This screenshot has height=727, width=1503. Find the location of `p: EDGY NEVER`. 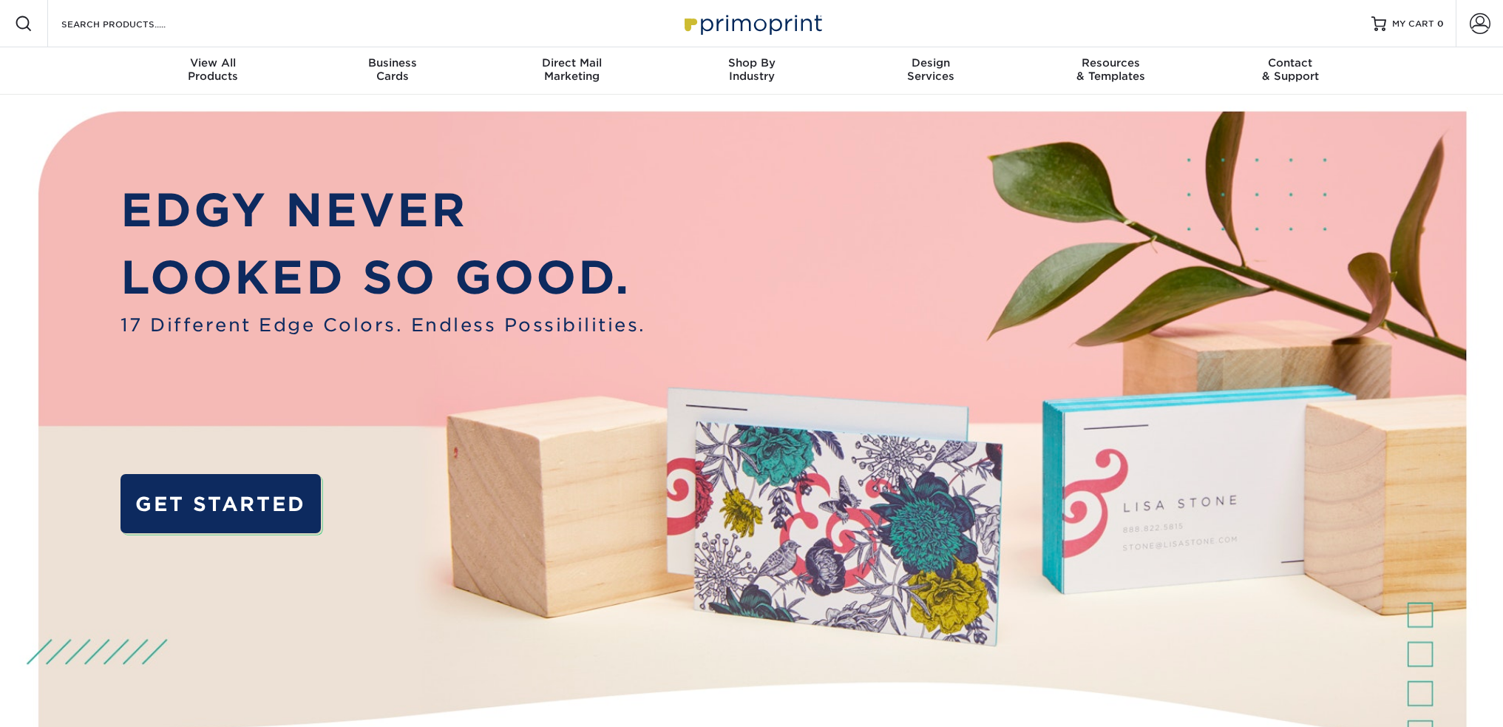

p: EDGY NEVER is located at coordinates (383, 210).